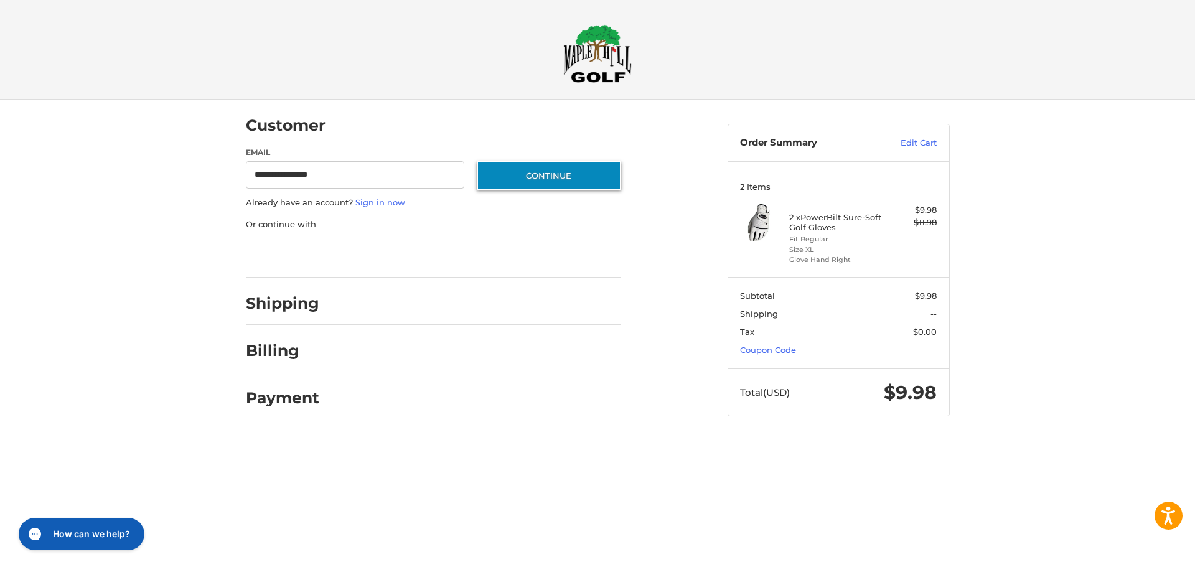 The height and width of the screenshot is (567, 1195). Describe the element at coordinates (355, 152) in the screenshot. I see `label: Email` at that location.